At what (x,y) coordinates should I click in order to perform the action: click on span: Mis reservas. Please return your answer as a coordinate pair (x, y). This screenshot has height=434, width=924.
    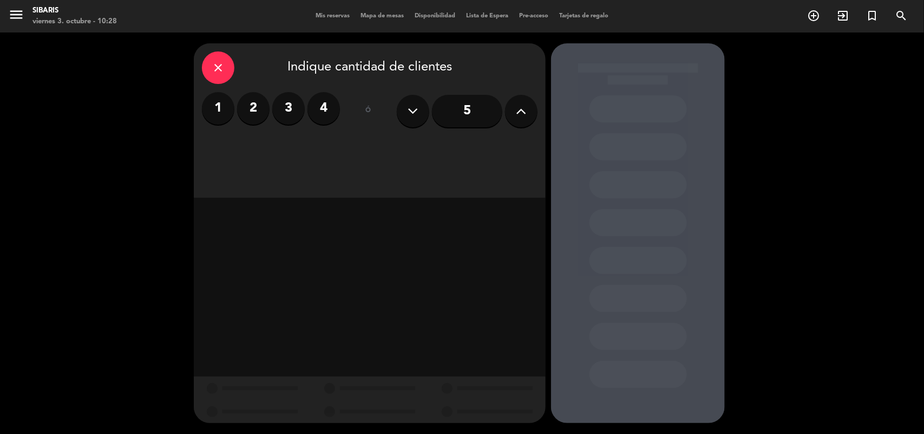
    Looking at the image, I should click on (332, 16).